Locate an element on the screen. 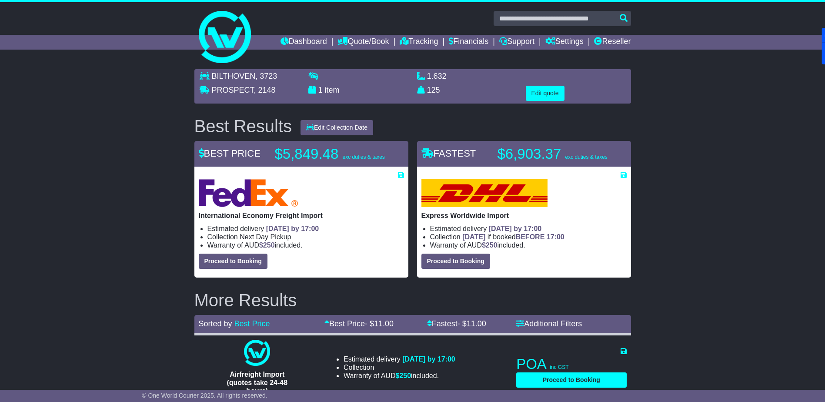  img: One World Courier: Airfreight Import (quotes take 24-48 hours) is located at coordinates (257, 353).